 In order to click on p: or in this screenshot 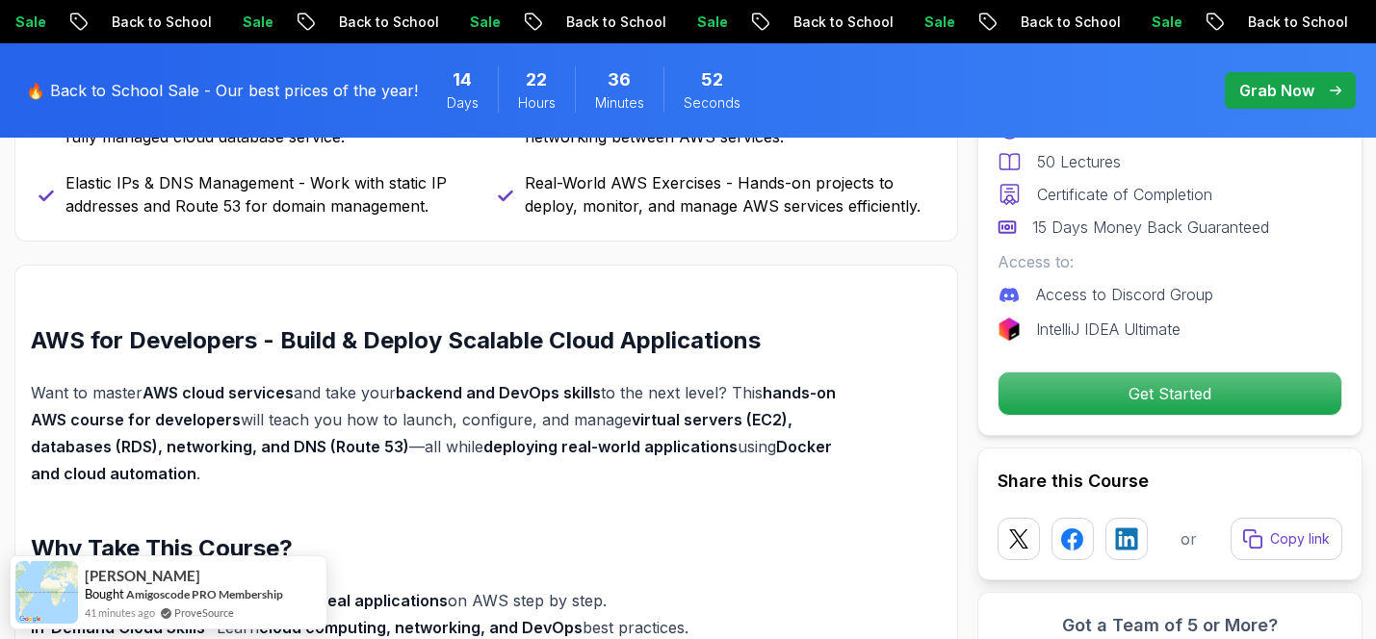, I will do `click(1188, 539)`.